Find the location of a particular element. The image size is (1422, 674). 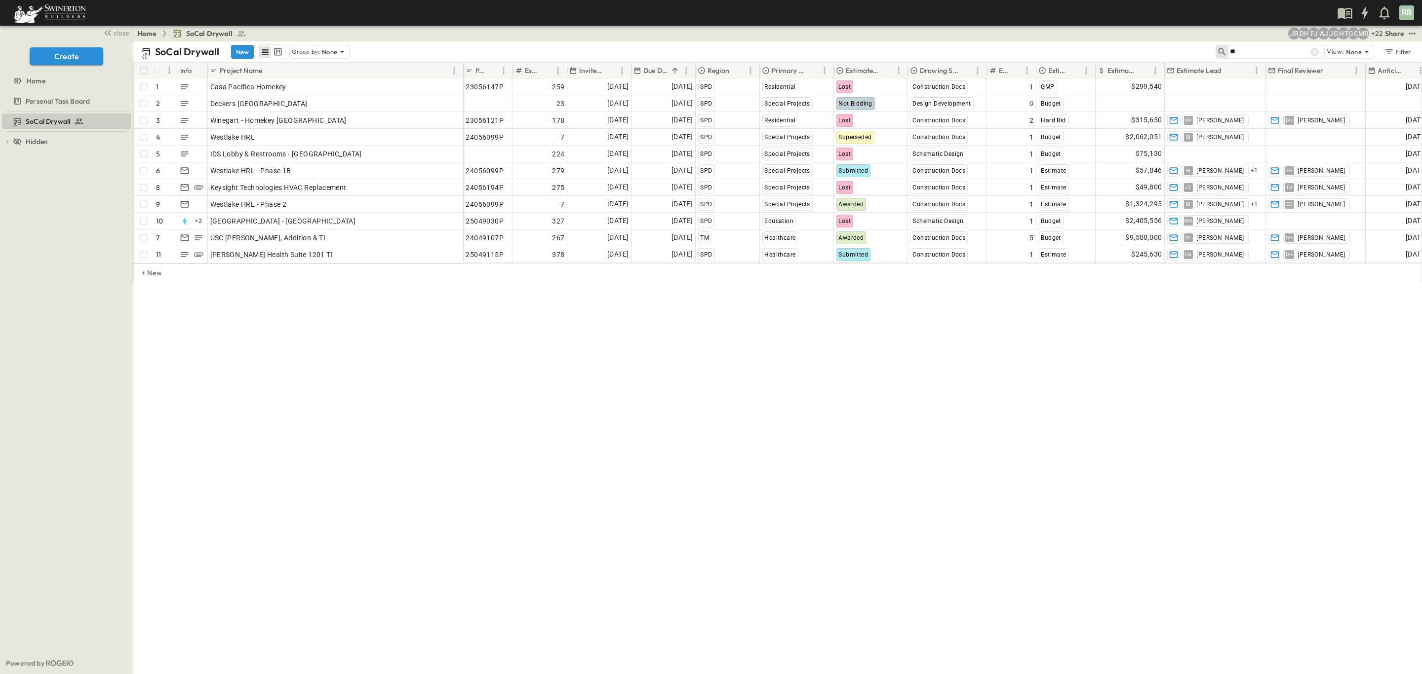

div: Daryll Hayward (daryll.hayward@swinerton.com) is located at coordinates (1304, 34).